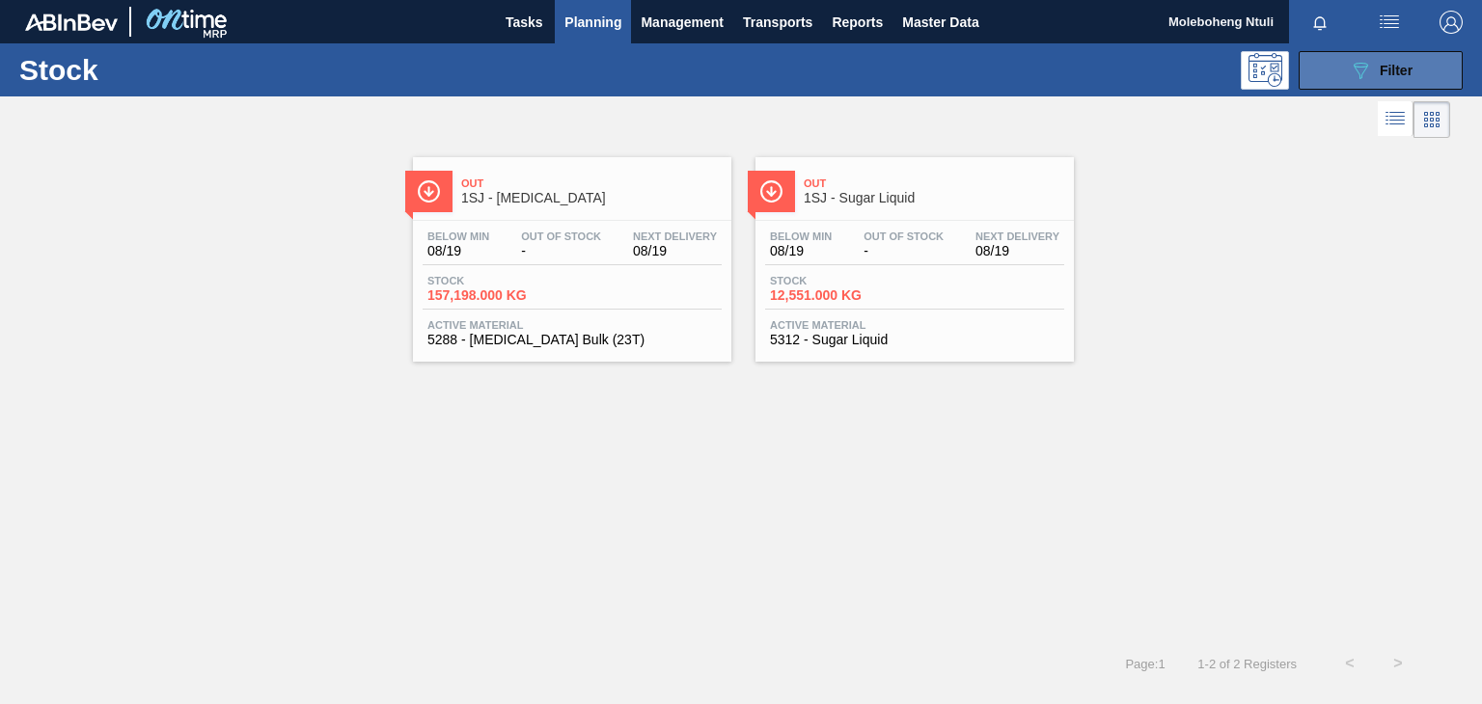 This screenshot has height=704, width=1482. What do you see at coordinates (572, 340) in the screenshot?
I see `span: 5288 - Dextrose Bulk (23T)` at bounding box center [572, 340].